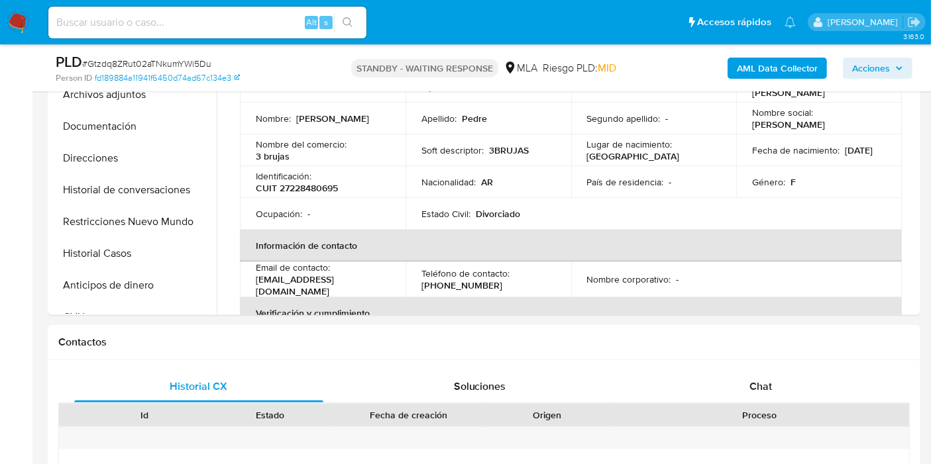  Describe the element at coordinates (570, 246) in the screenshot. I see `th: Información de contacto` at that location.